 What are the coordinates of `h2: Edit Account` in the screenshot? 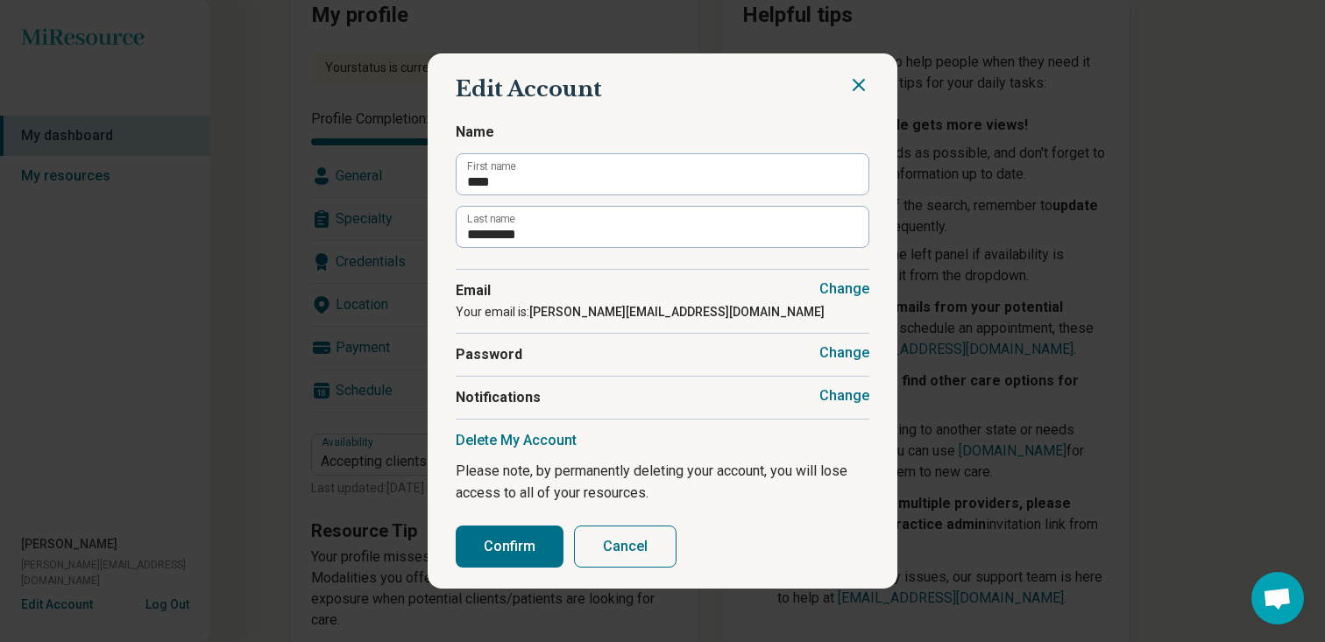 It's located at (663, 89).